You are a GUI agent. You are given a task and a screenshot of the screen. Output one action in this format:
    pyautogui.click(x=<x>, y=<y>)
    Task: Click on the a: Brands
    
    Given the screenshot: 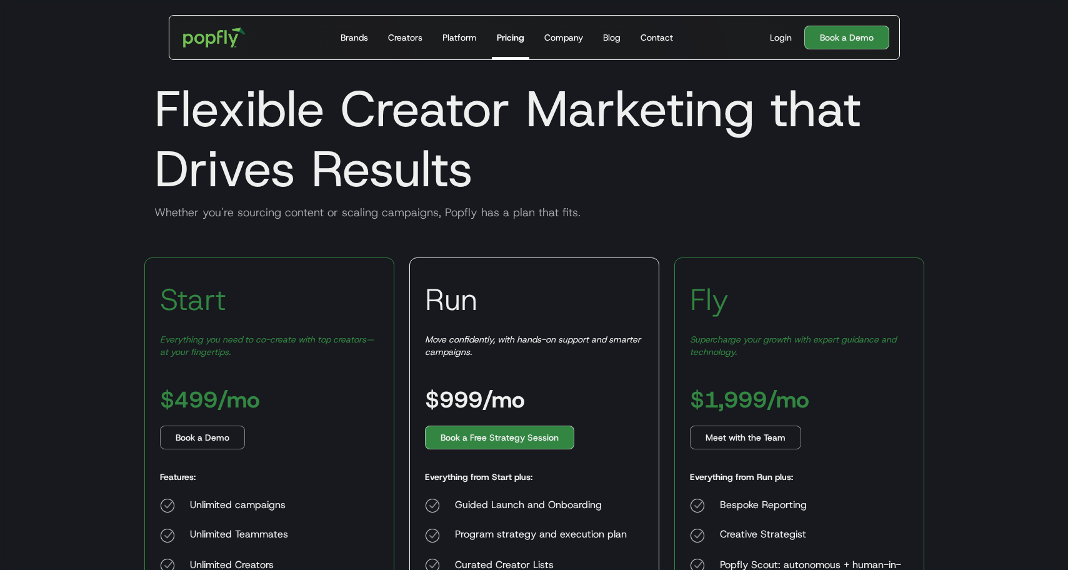 What is the action you would take?
    pyautogui.click(x=354, y=38)
    